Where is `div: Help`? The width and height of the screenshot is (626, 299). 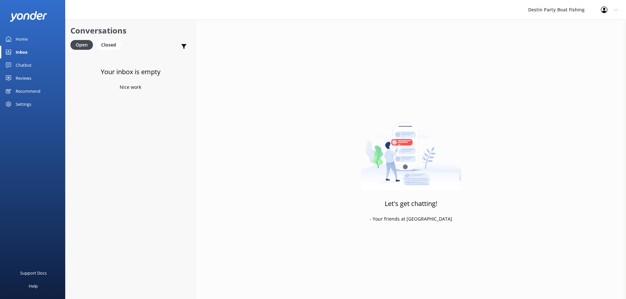 div: Help is located at coordinates (33, 286).